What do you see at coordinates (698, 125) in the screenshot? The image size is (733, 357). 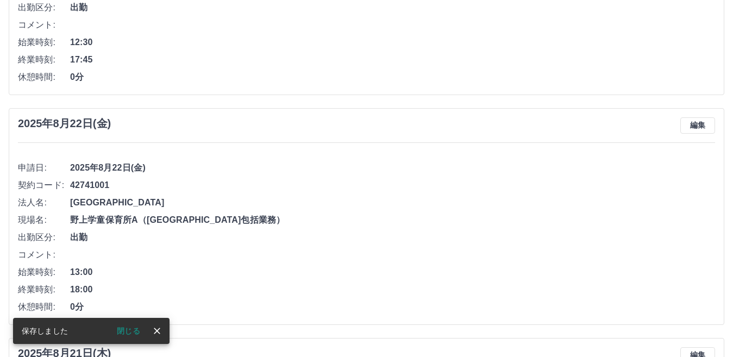 I see `button: 編集` at bounding box center [698, 125].